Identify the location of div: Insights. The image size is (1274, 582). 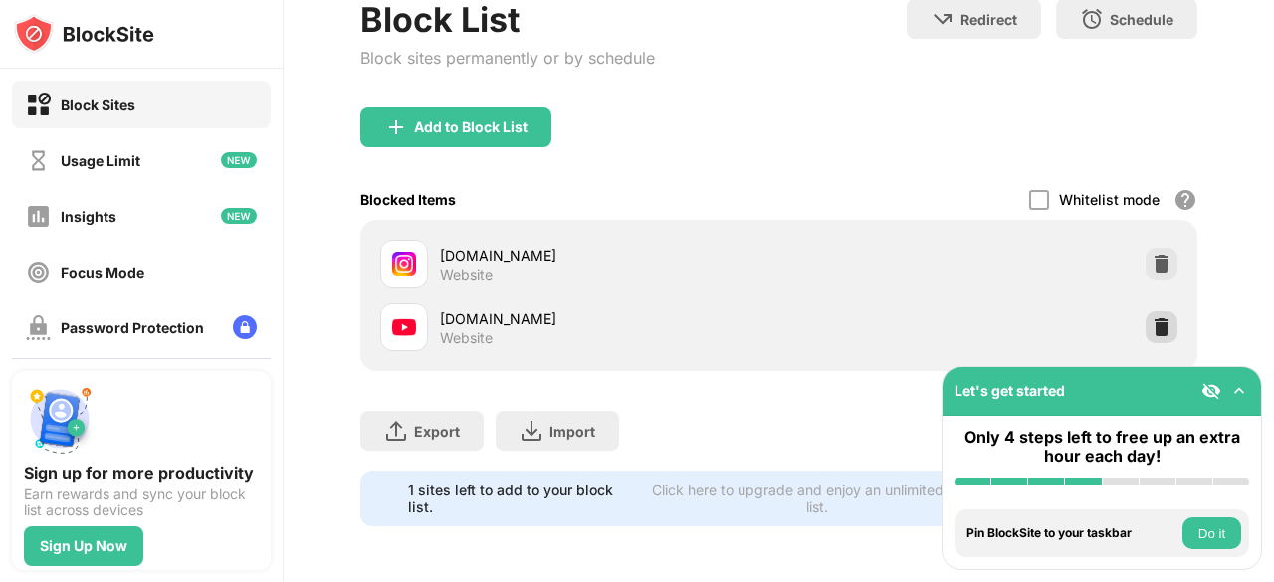
(89, 216).